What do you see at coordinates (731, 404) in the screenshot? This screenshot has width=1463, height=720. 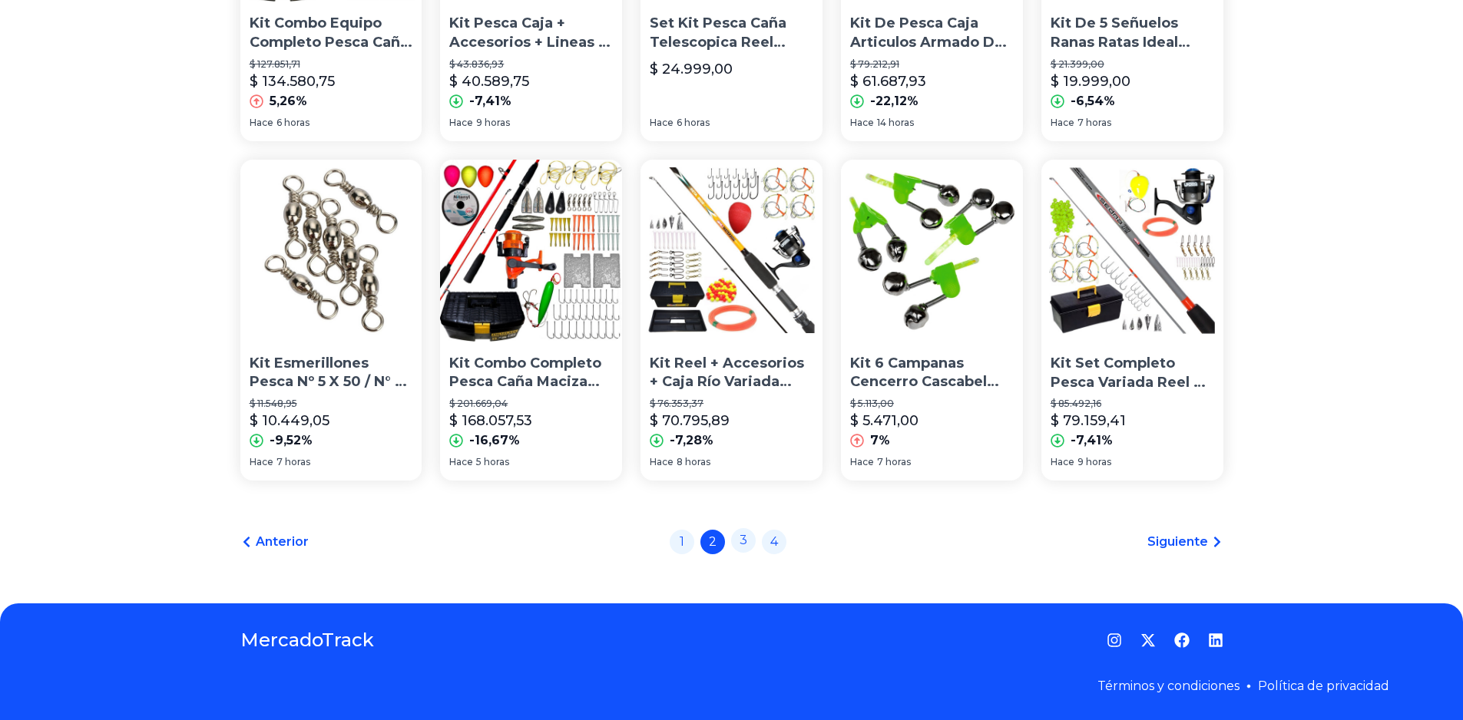 I see `p: $ 76.353,37` at bounding box center [731, 404].